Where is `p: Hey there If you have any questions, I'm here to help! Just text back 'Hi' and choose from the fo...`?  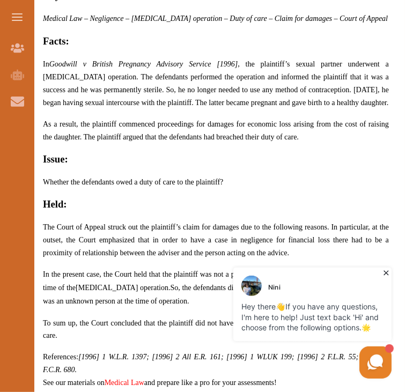 p: Hey there If you have any questions, I'm here to help! Just text back 'Hi' and choose from the fo... is located at coordinates (165, 52).